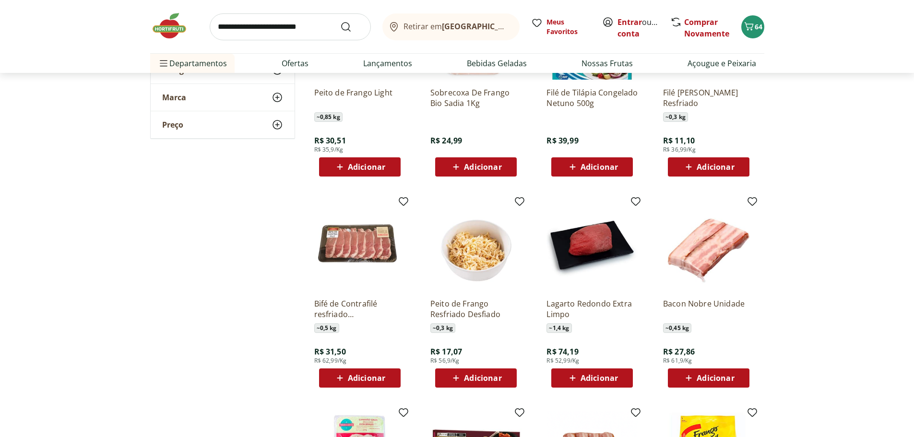 Image resolution: width=914 pixels, height=437 pixels. Describe the element at coordinates (563, 361) in the screenshot. I see `span: R$ 52,99/Kg` at that location.